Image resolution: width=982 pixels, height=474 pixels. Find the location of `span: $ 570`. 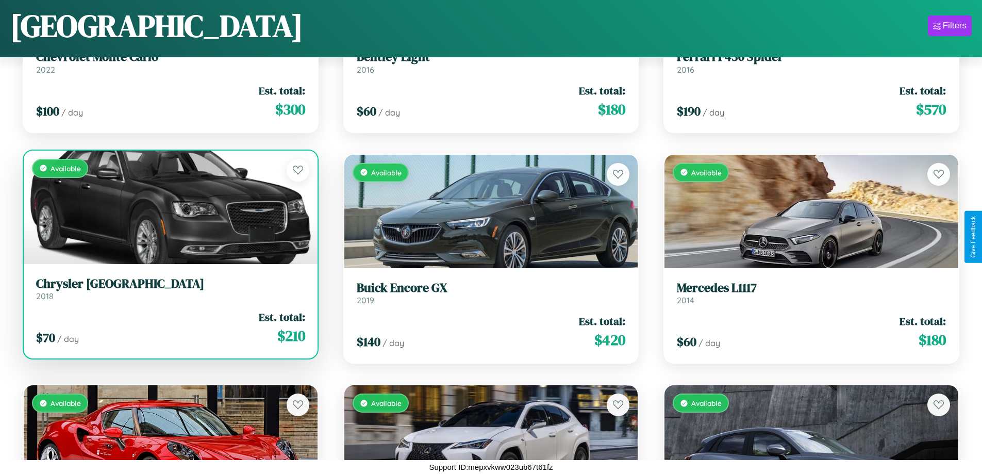

span: $ 570 is located at coordinates (931, 109).